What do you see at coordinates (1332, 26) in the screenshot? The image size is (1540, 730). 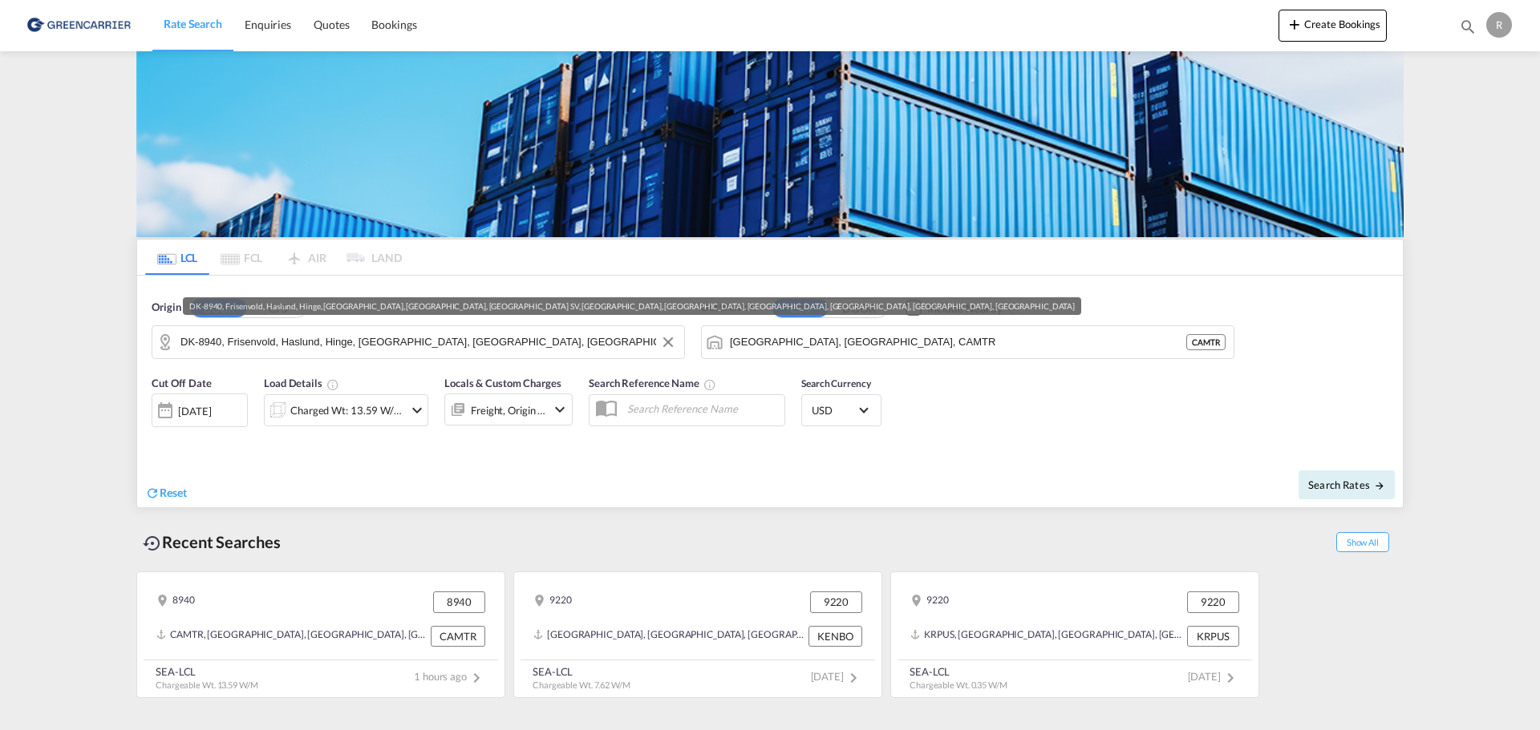 I see `button: icon-plus 400-fgCreate Bookings` at bounding box center [1332, 26].